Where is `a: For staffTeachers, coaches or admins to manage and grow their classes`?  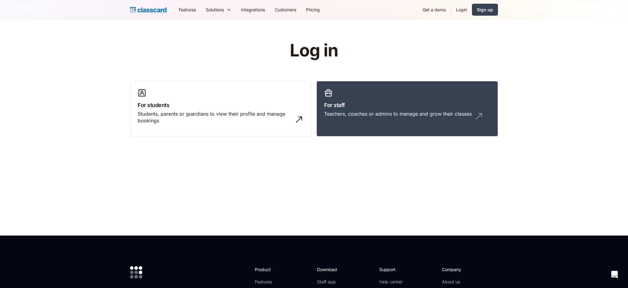 a: For staffTeachers, coaches or admins to manage and grow their classes is located at coordinates (407, 109).